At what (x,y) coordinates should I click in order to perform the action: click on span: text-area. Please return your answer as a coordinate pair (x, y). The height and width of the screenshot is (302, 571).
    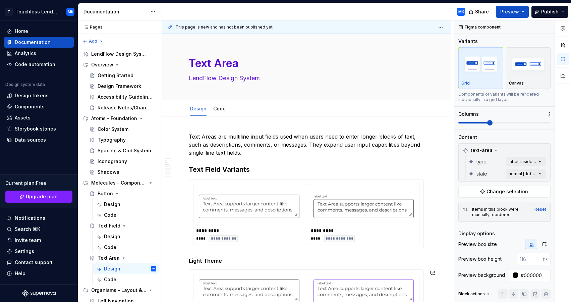
    Looking at the image, I should click on (481, 150).